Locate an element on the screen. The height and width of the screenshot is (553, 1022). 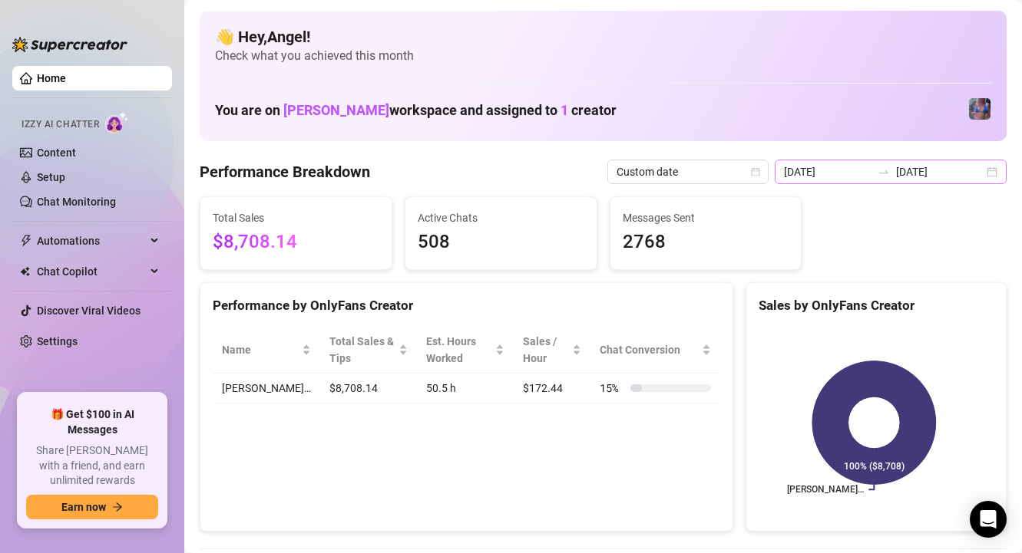
div: Performance by OnlyFans Creator is located at coordinates (466, 305).